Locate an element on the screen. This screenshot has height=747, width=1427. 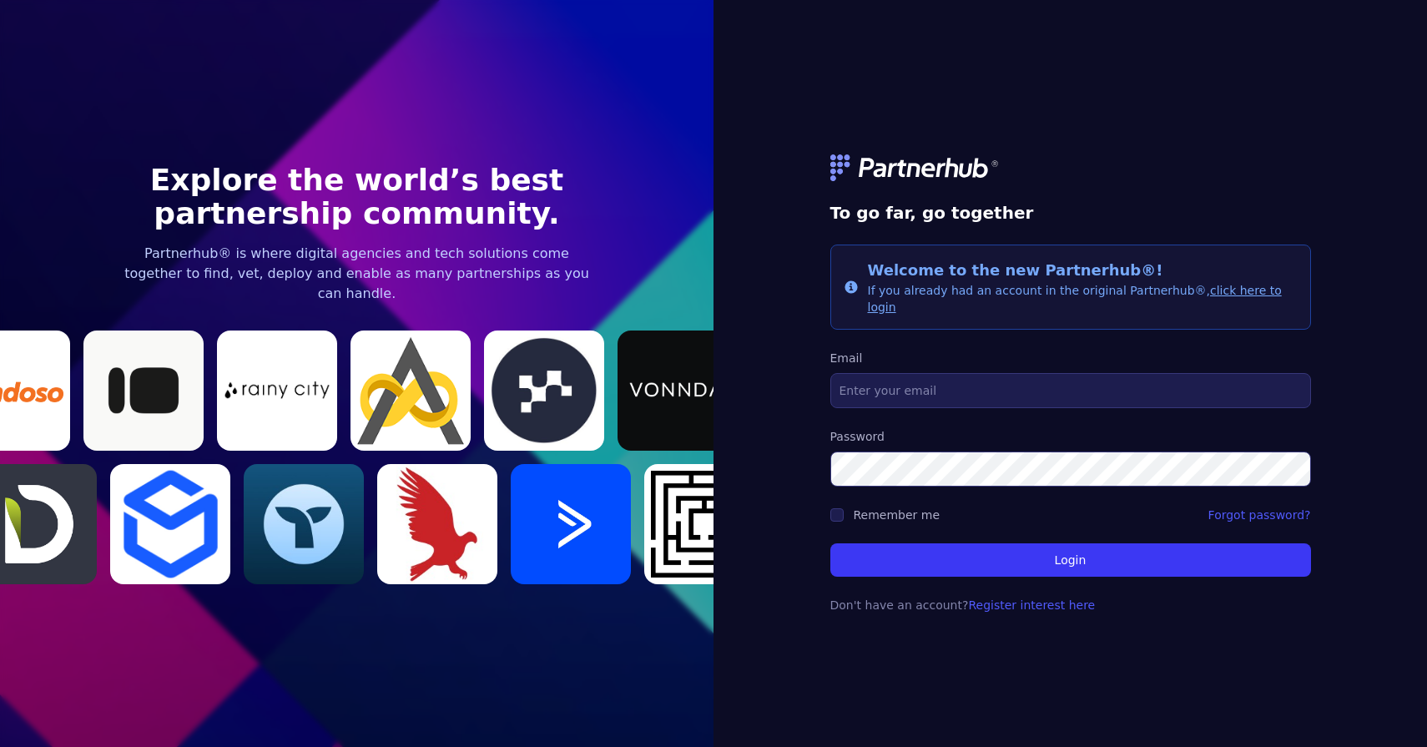
label: Remember me is located at coordinates (897, 515).